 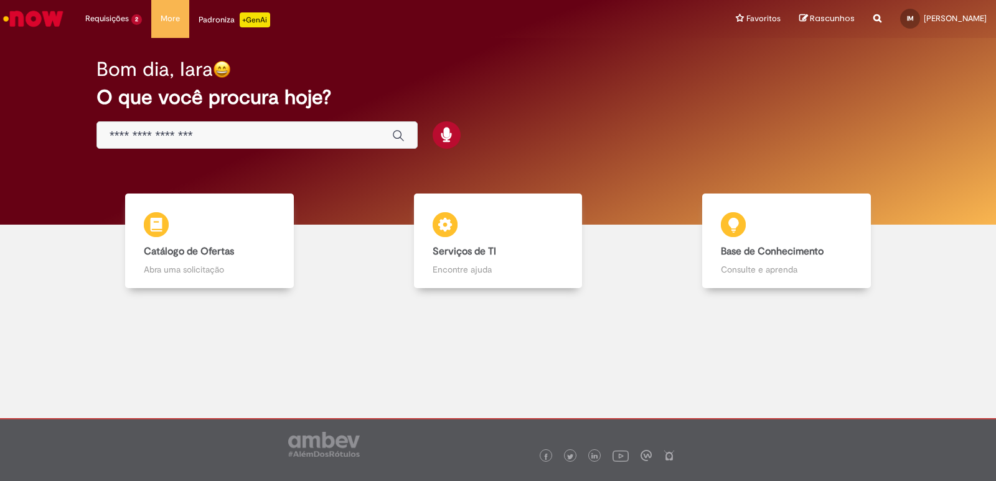 What do you see at coordinates (763, 19) in the screenshot?
I see `span: Favoritos` at bounding box center [763, 19].